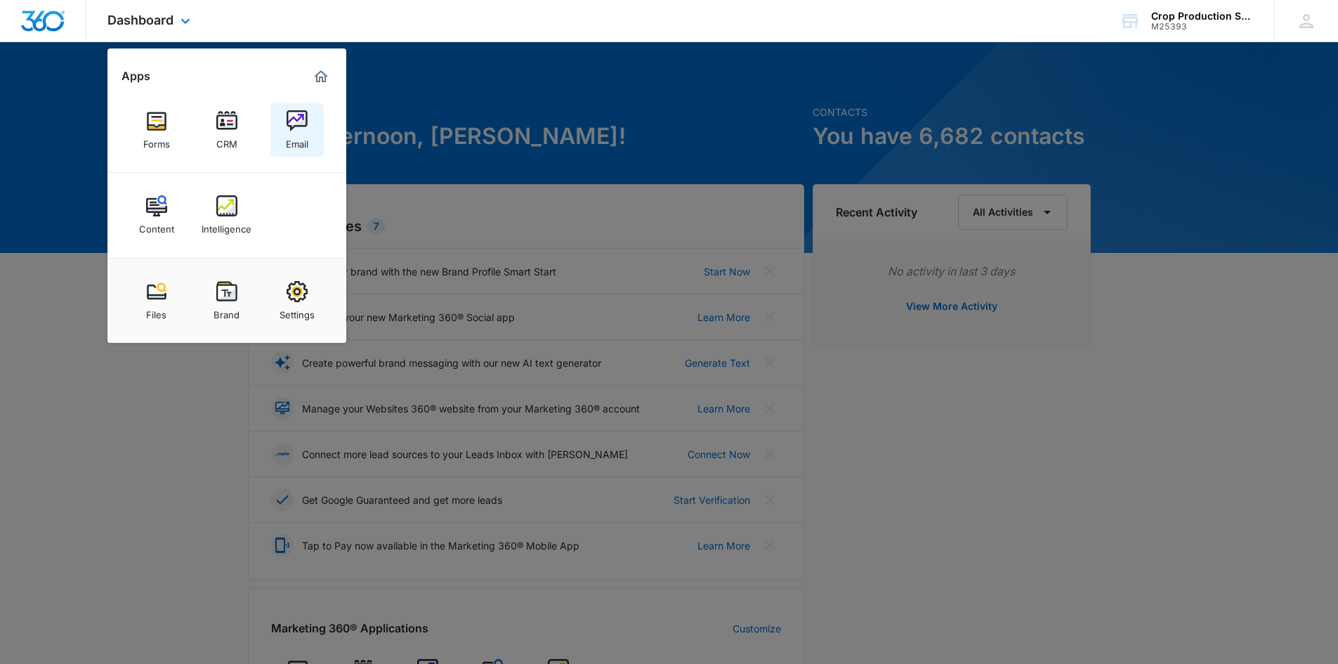  I want to click on div: Intelligence, so click(226, 225).